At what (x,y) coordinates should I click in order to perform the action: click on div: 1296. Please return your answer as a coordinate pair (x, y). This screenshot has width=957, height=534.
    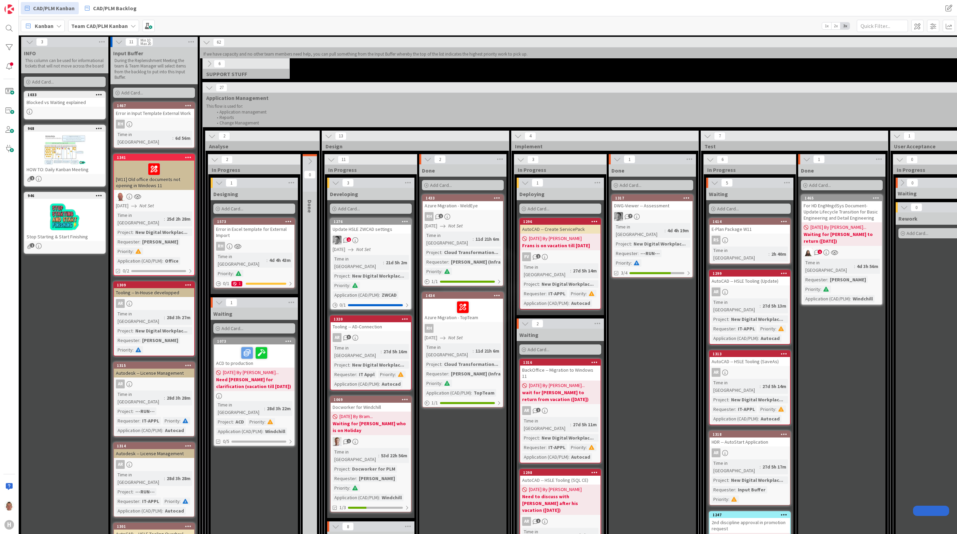
    Looking at the image, I should click on (562, 222).